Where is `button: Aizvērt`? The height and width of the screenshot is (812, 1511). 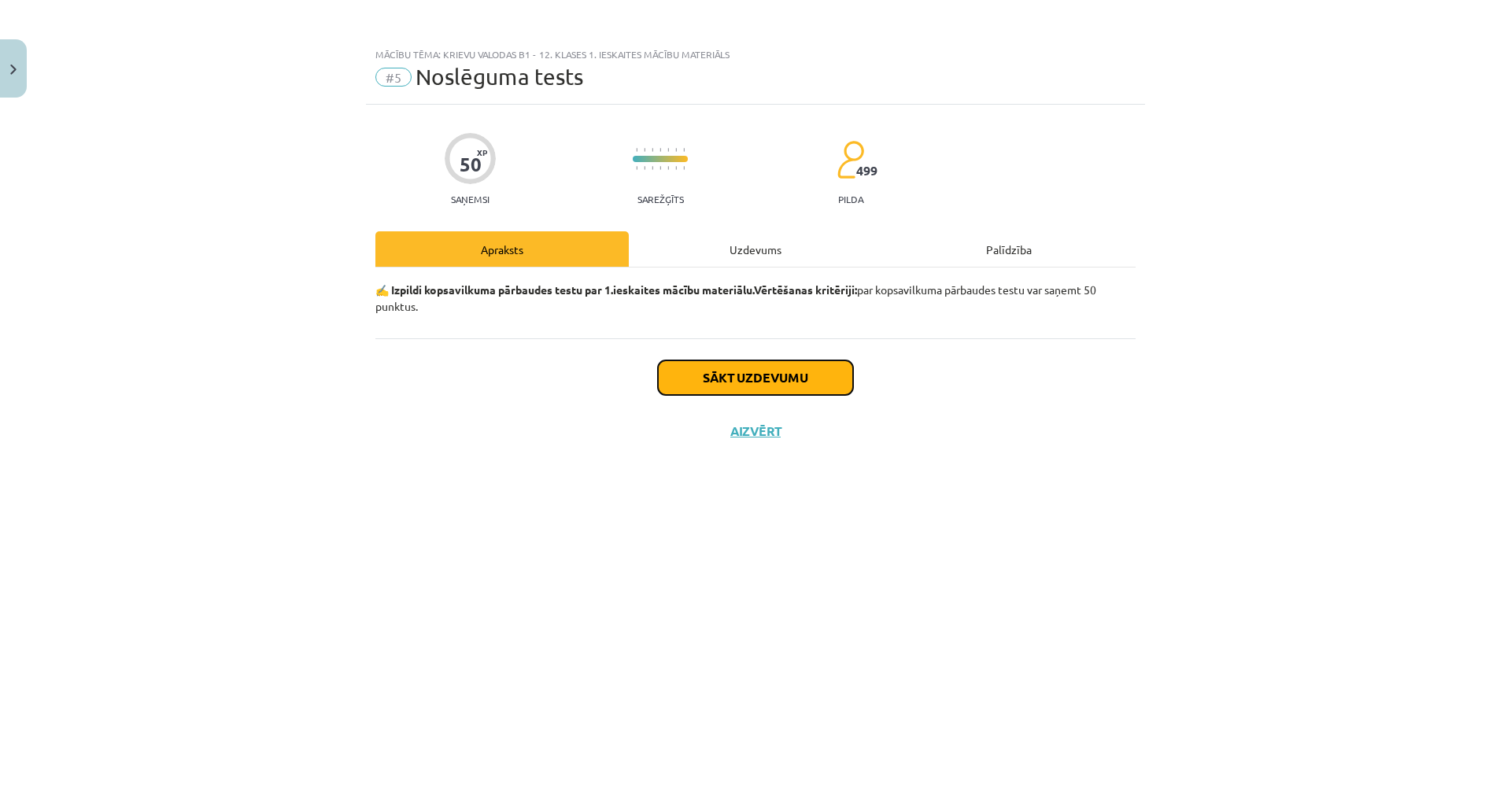
button: Aizvērt is located at coordinates (756, 431).